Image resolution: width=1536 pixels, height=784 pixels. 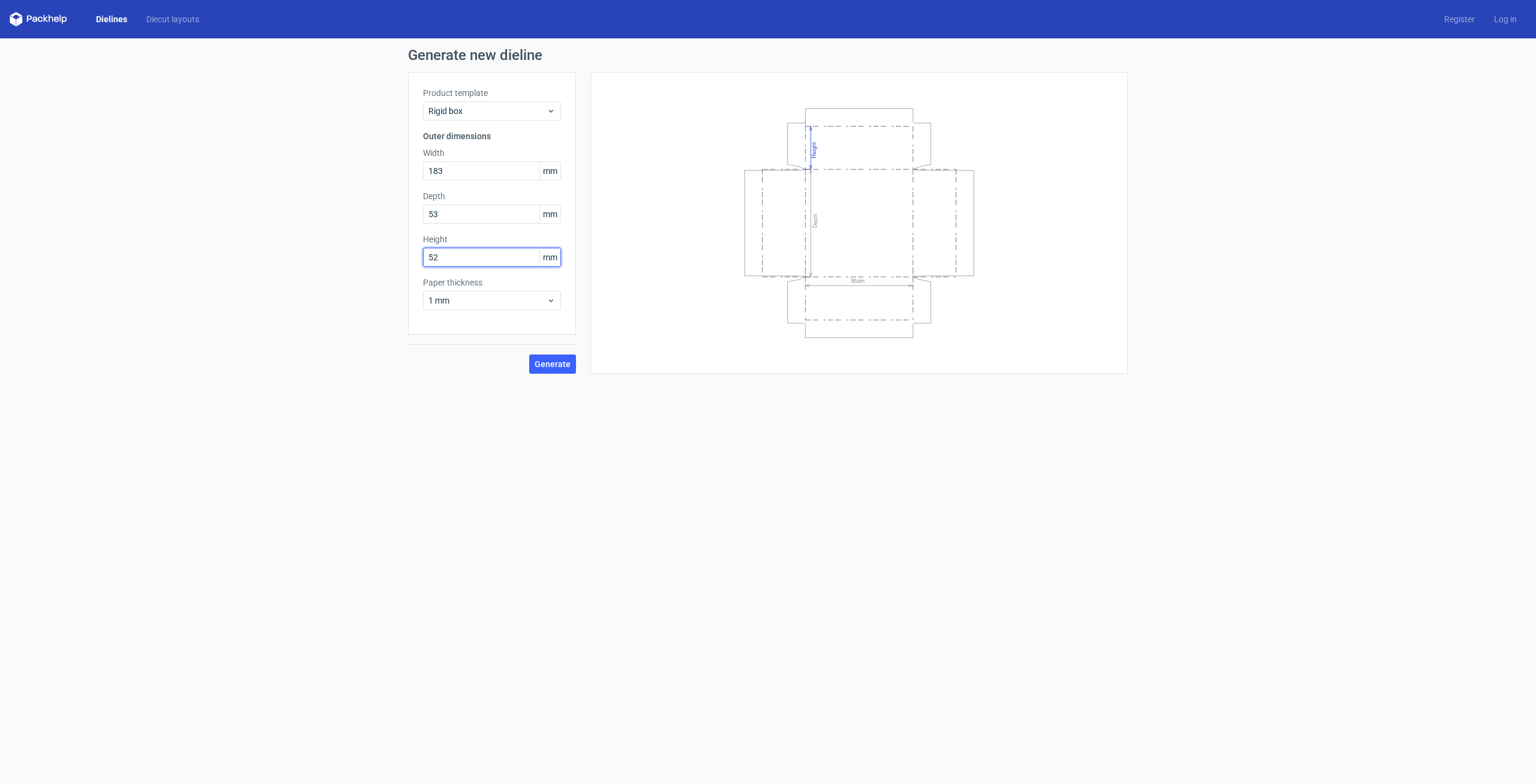 I want to click on a: Log in, so click(x=1505, y=19).